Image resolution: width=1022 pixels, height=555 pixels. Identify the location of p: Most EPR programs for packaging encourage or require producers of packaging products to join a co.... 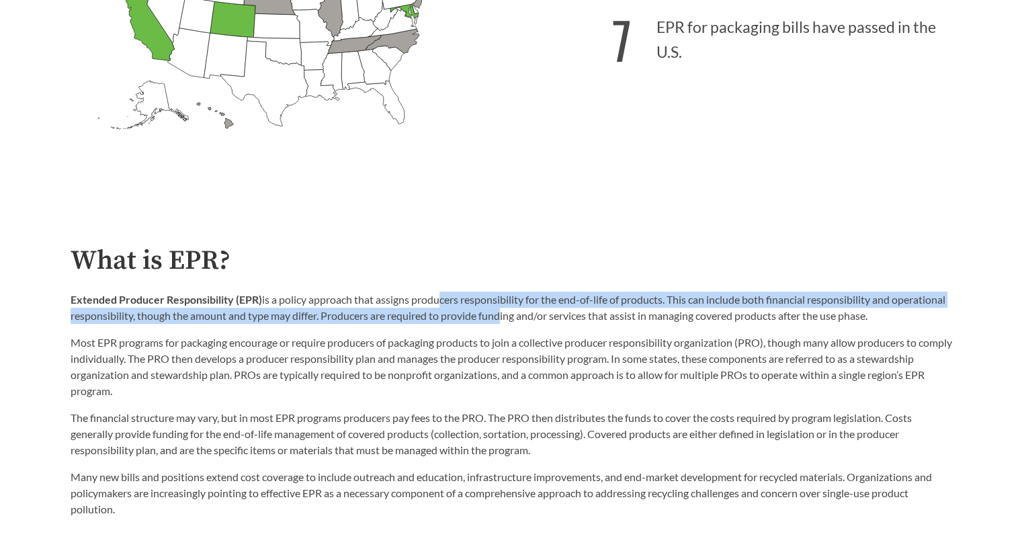
(512, 367).